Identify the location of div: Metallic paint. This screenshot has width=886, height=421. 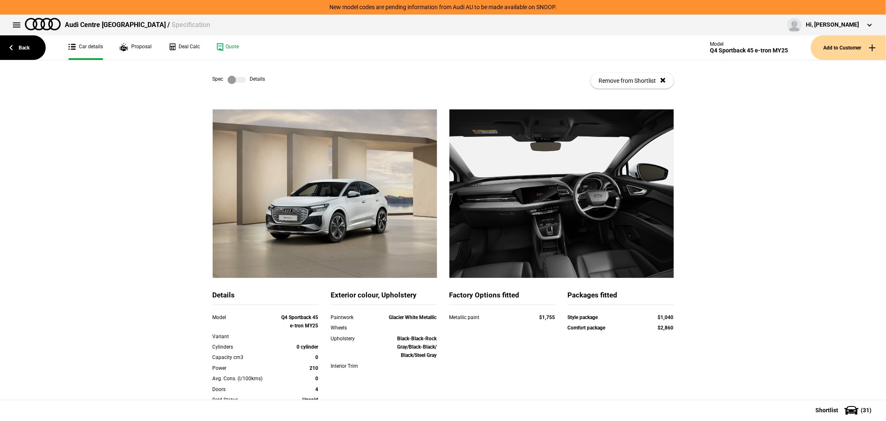
(487, 317).